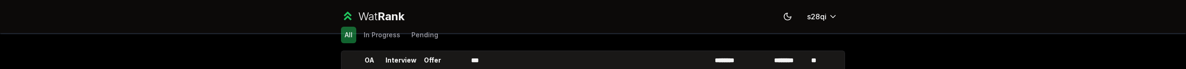  Describe the element at coordinates (425, 35) in the screenshot. I see `button: Pending` at that location.